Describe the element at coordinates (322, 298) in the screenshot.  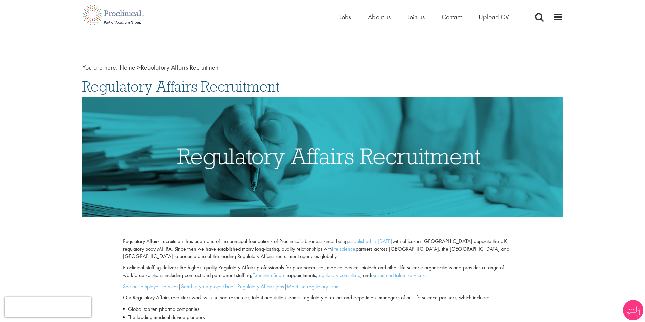
I see `p: Our Regulatory Affairs recruiters work with human resources, talent acquisition teams, regulatory...` at that location.